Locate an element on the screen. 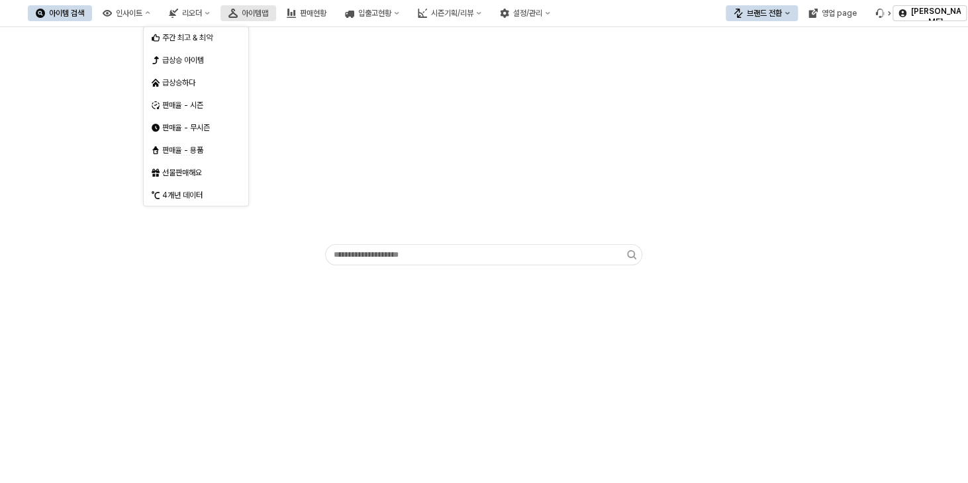 The width and height of the screenshot is (968, 483). font: 판매율 - 시즌 is located at coordinates (183, 105).